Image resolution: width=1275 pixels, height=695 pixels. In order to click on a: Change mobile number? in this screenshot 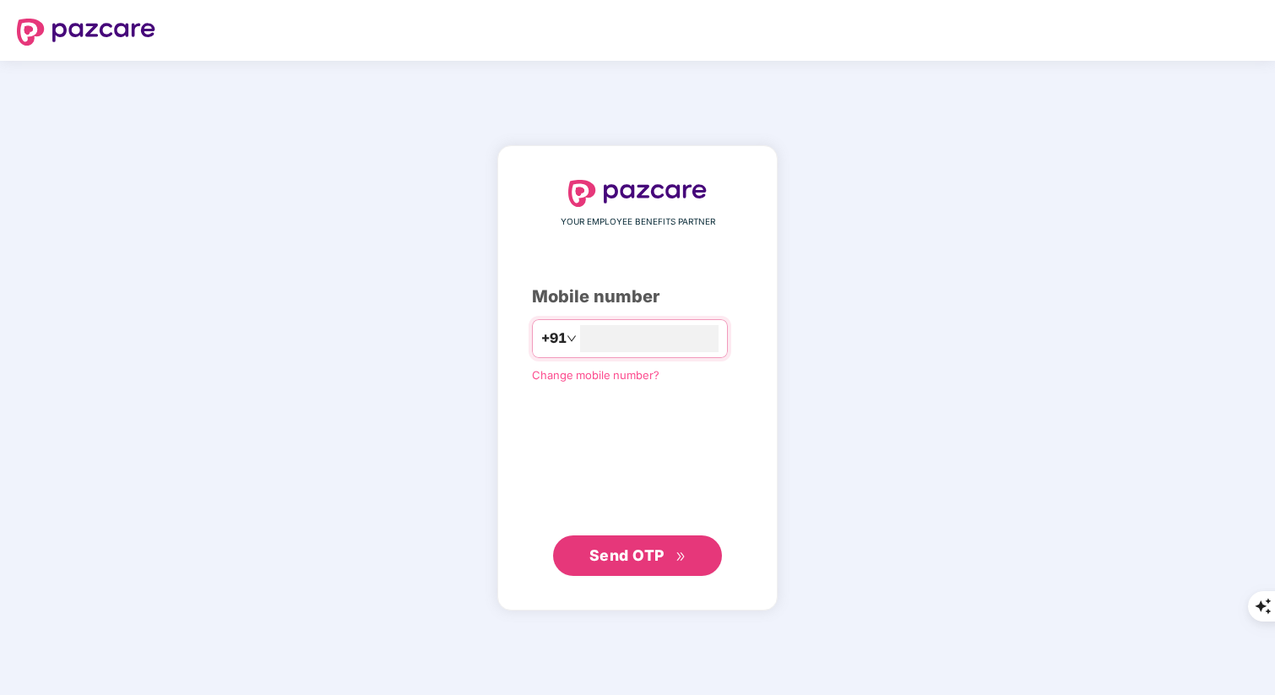, I will do `click(595, 375)`.